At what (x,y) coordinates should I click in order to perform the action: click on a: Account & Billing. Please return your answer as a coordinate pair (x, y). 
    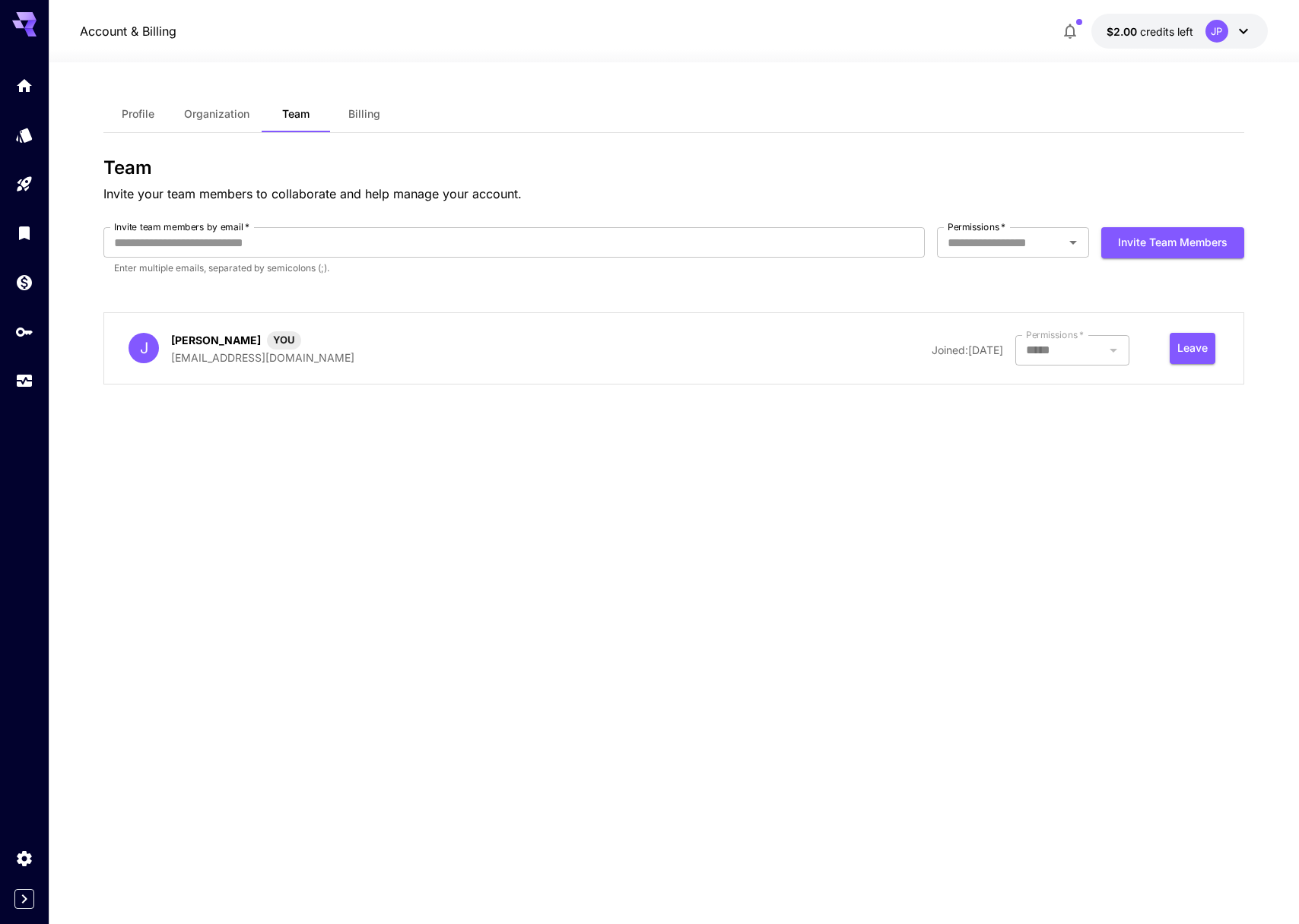
    Looking at the image, I should click on (128, 31).